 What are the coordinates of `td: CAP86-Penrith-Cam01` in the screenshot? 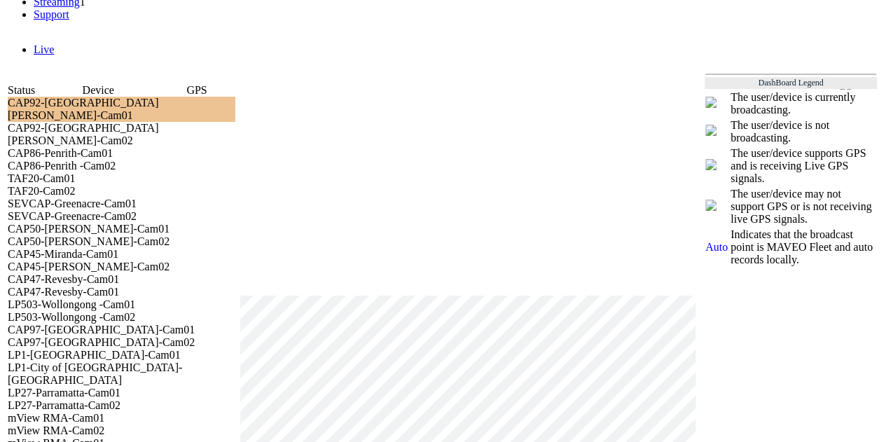 It's located at (121, 153).